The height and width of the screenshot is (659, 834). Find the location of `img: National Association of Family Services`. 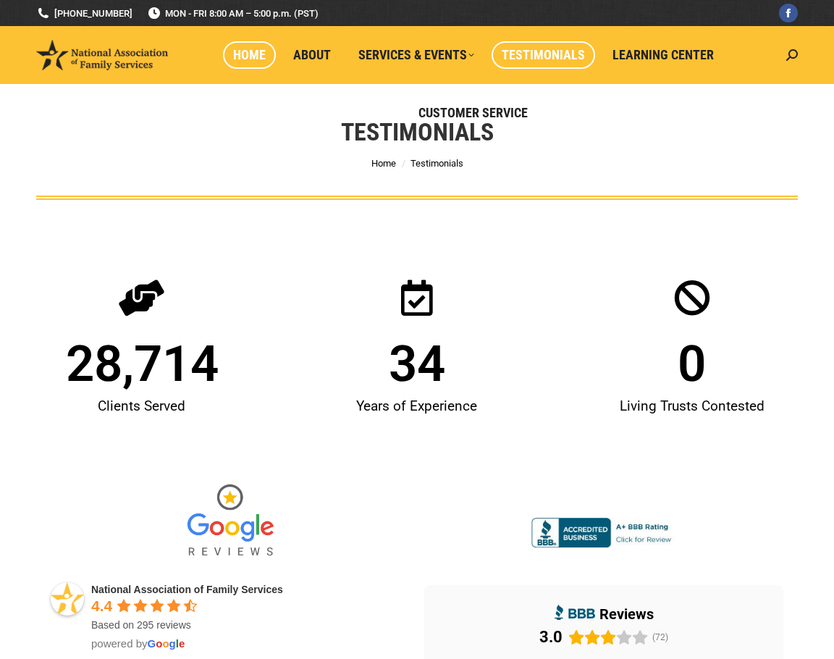

img: National Association of Family Services is located at coordinates (102, 55).